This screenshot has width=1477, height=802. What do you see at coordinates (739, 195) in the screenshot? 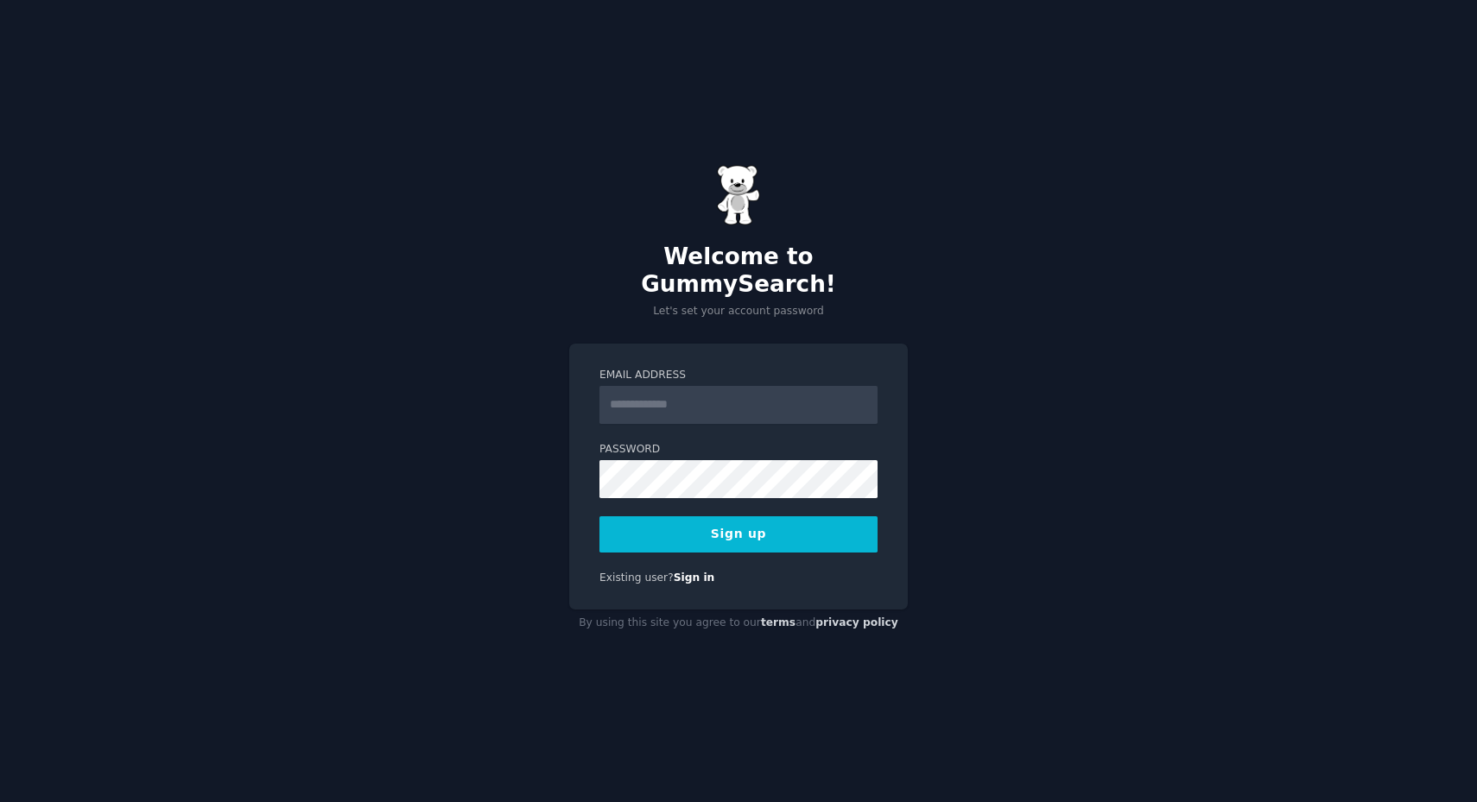
I see `img: Gummy Bear` at bounding box center [739, 195].